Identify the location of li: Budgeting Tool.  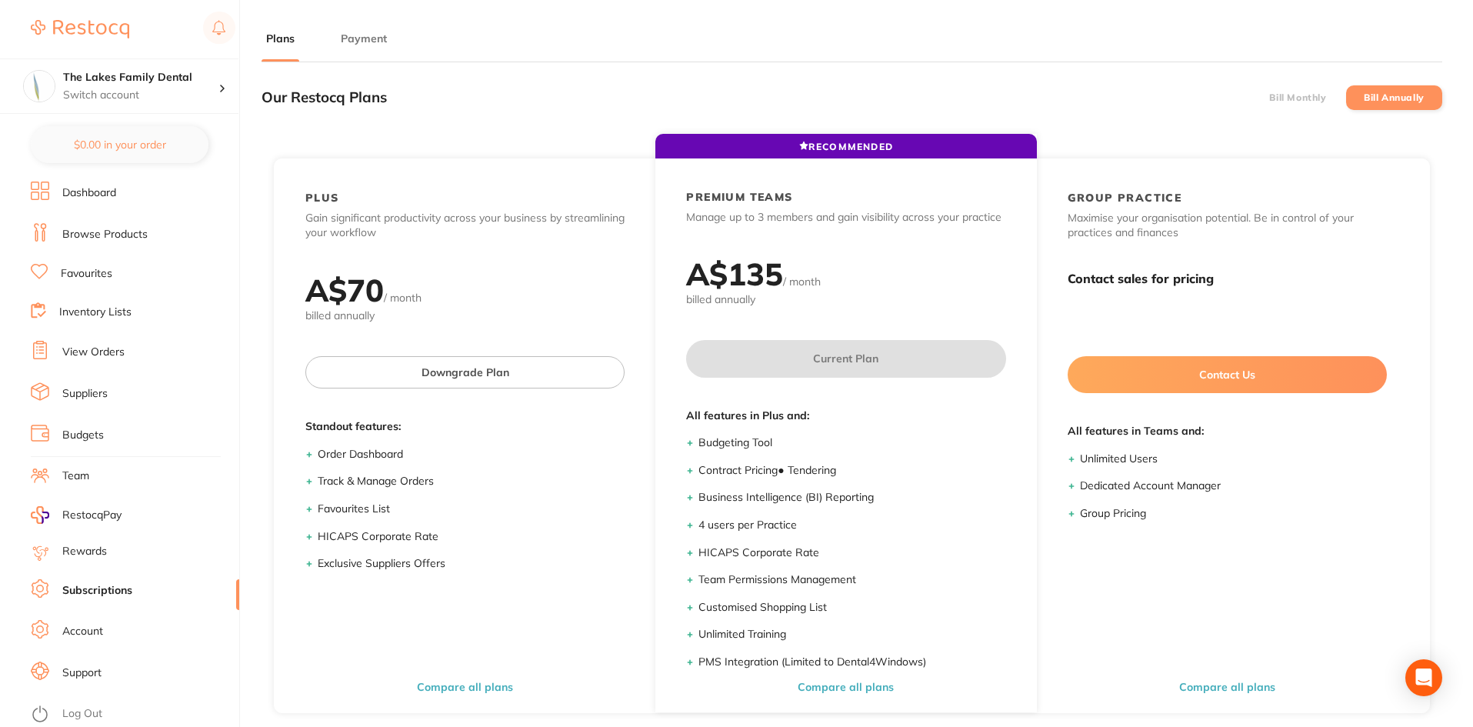
(851, 443).